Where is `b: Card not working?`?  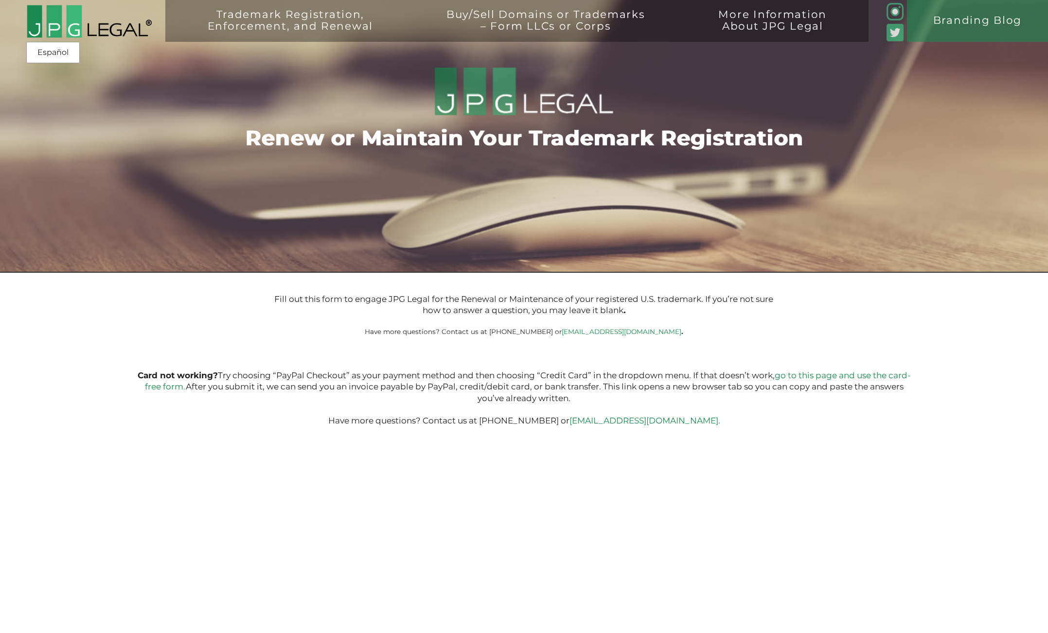
b: Card not working? is located at coordinates (177, 375).